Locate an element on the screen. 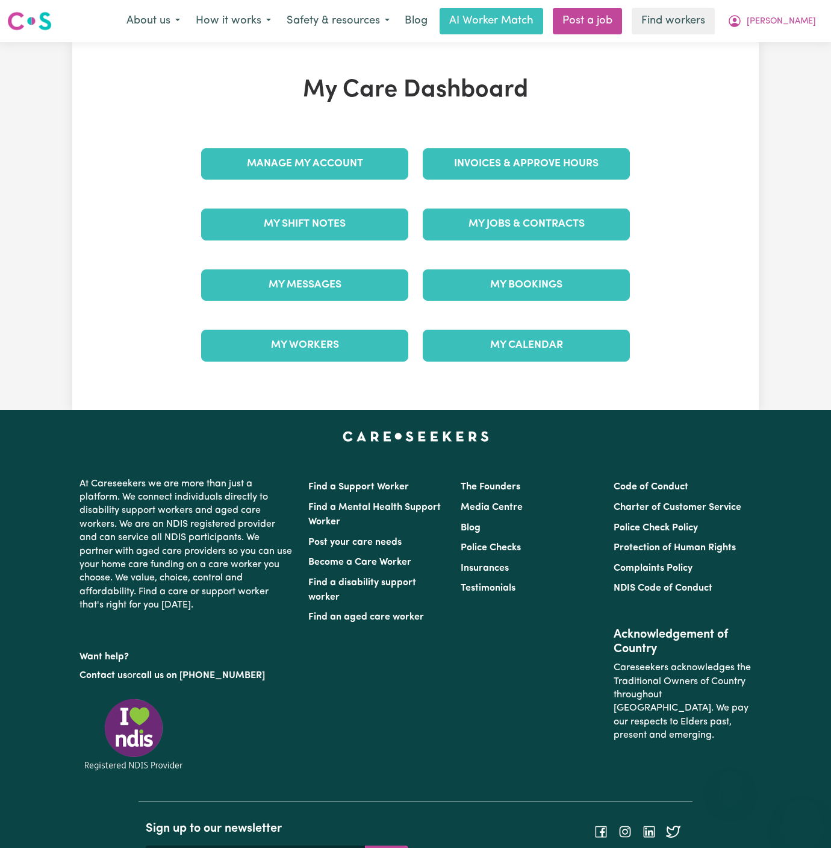  a: Complaints Policy is located at coordinates (653, 568).